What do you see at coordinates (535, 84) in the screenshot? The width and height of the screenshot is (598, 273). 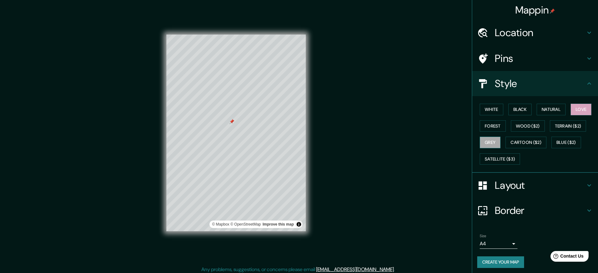 I see `div: Style` at bounding box center [535, 84].